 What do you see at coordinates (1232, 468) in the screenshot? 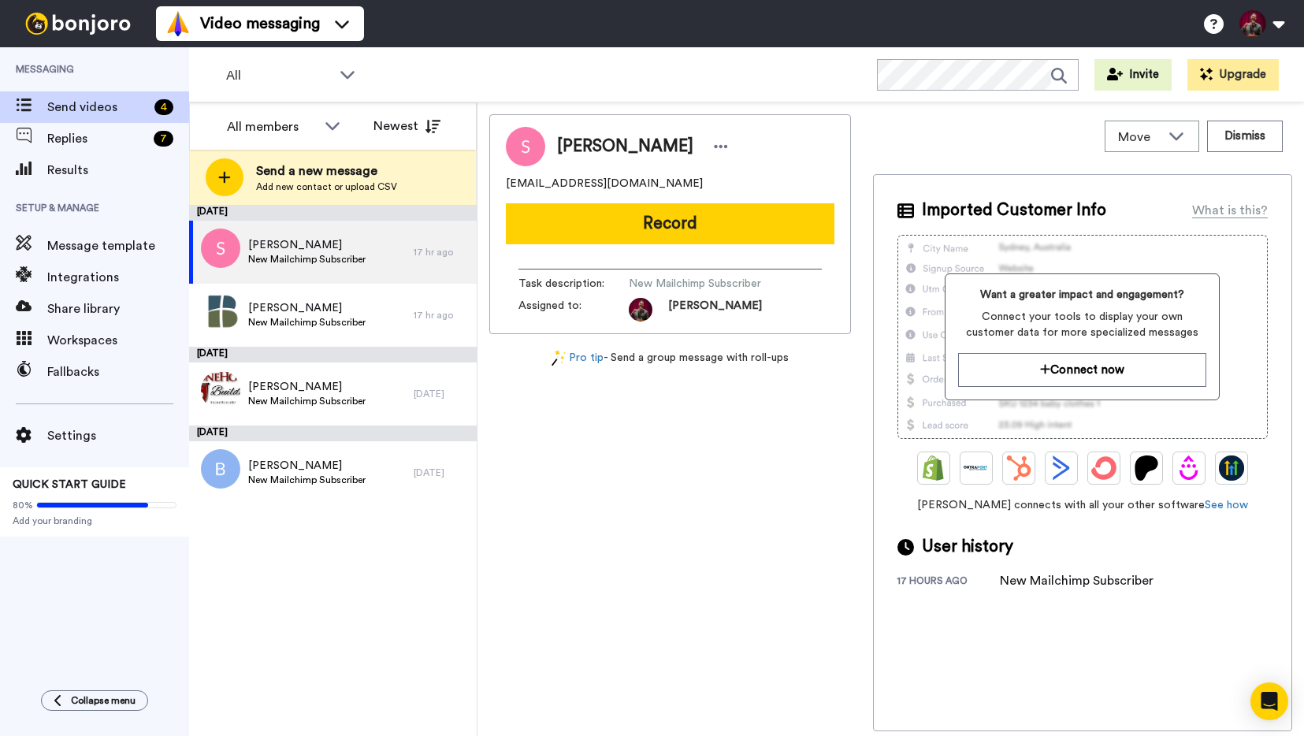
I see `img: GoHighLevel` at bounding box center [1232, 468].